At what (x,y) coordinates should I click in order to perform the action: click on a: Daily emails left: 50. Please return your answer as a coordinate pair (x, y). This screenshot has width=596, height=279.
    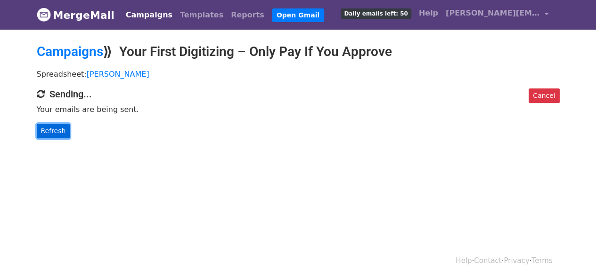
    Looking at the image, I should click on (376, 13).